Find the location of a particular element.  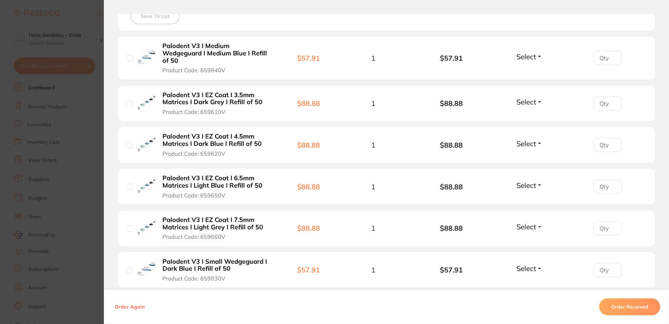

span: Product Code: 659830V is located at coordinates (194, 279).